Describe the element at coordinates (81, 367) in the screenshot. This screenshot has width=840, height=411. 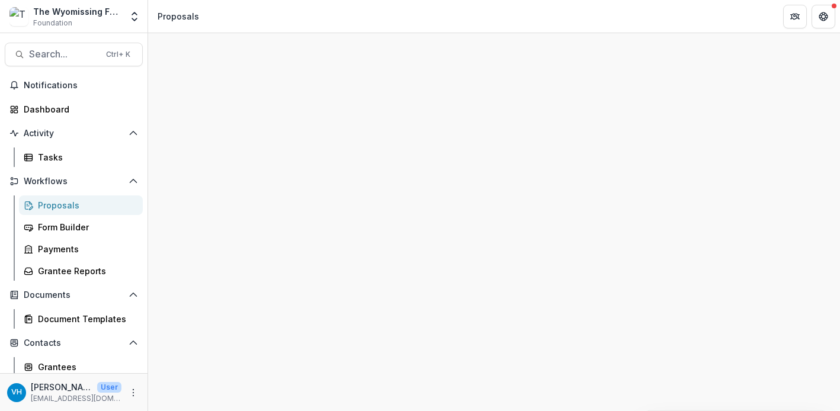
I see `a: Grantees` at that location.